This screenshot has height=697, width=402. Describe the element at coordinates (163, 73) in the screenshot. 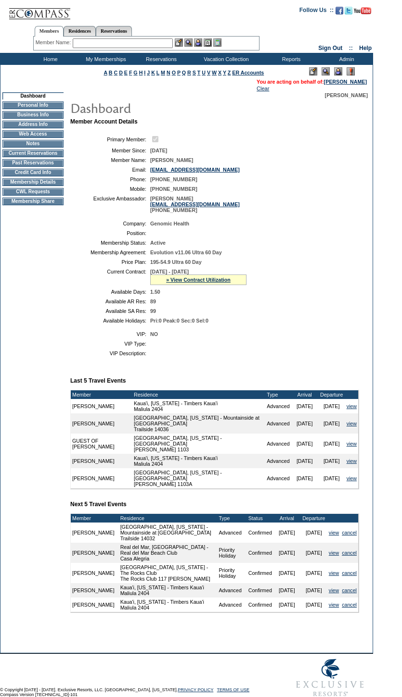

I see `a: M` at that location.